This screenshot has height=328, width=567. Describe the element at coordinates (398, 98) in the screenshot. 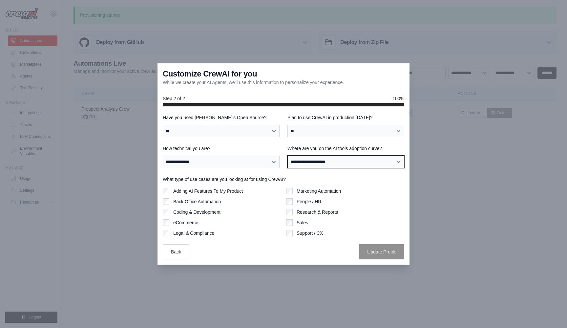

I see `span: 100%` at that location.